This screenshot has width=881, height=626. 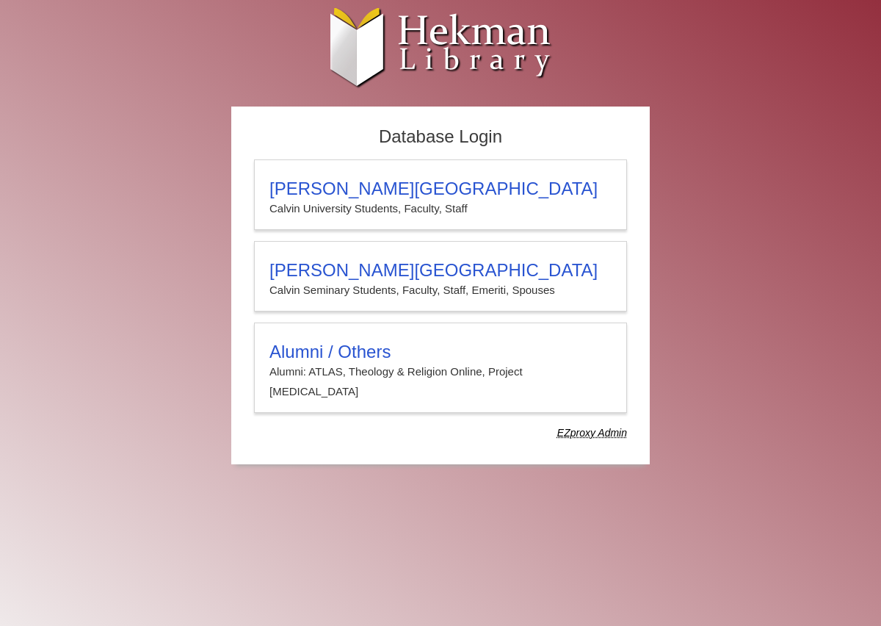 What do you see at coordinates (441, 209) in the screenshot?
I see `p: Calvin University Students, Faculty, Staff` at bounding box center [441, 209].